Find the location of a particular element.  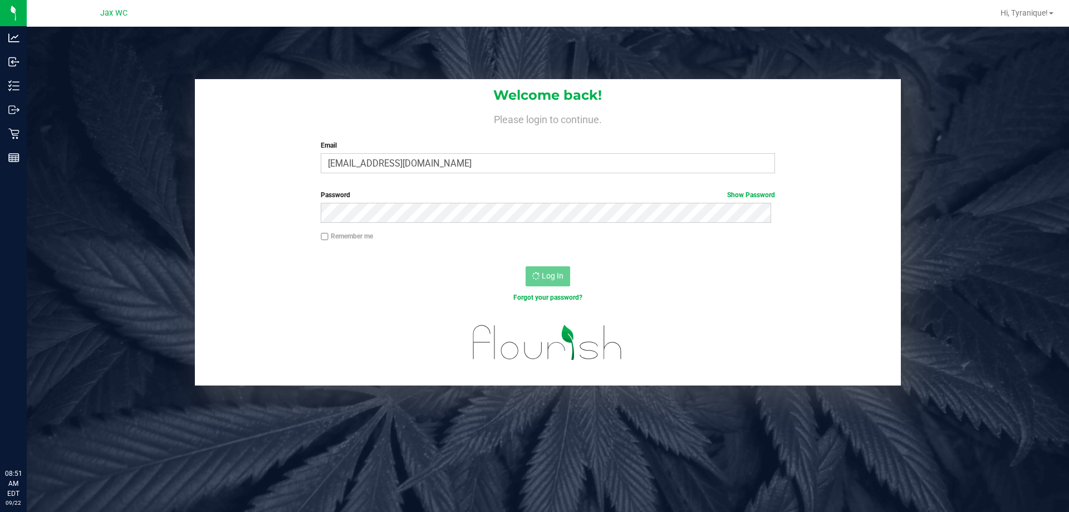

label: Email is located at coordinates (547, 145).